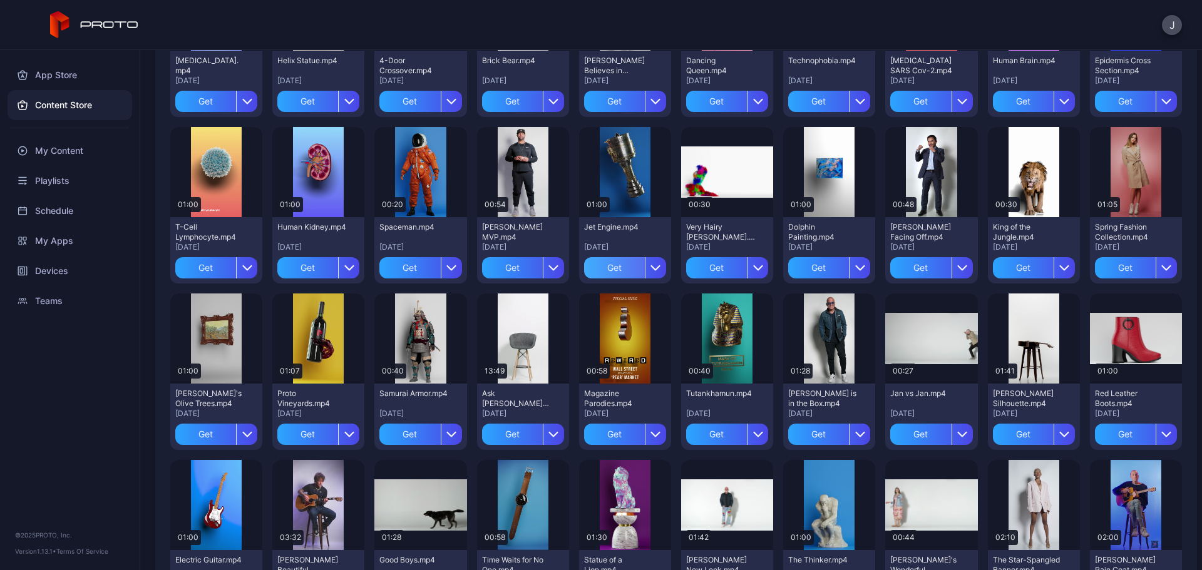 The width and height of the screenshot is (1202, 570). I want to click on div: Teams, so click(69, 301).